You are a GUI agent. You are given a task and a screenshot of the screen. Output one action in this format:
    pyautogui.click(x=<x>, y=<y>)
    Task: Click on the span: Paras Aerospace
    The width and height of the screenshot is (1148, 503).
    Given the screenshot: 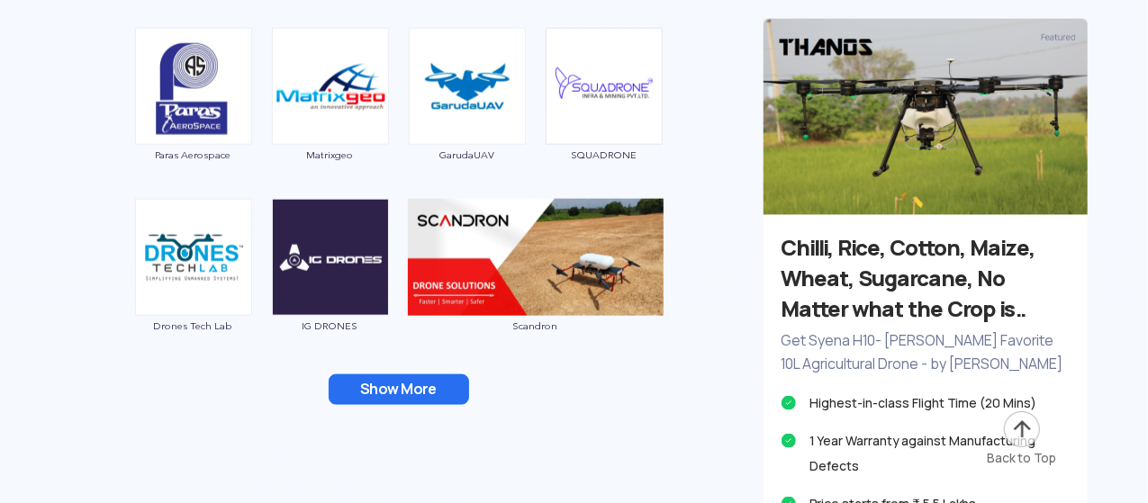 What is the action you would take?
    pyautogui.click(x=194, y=155)
    